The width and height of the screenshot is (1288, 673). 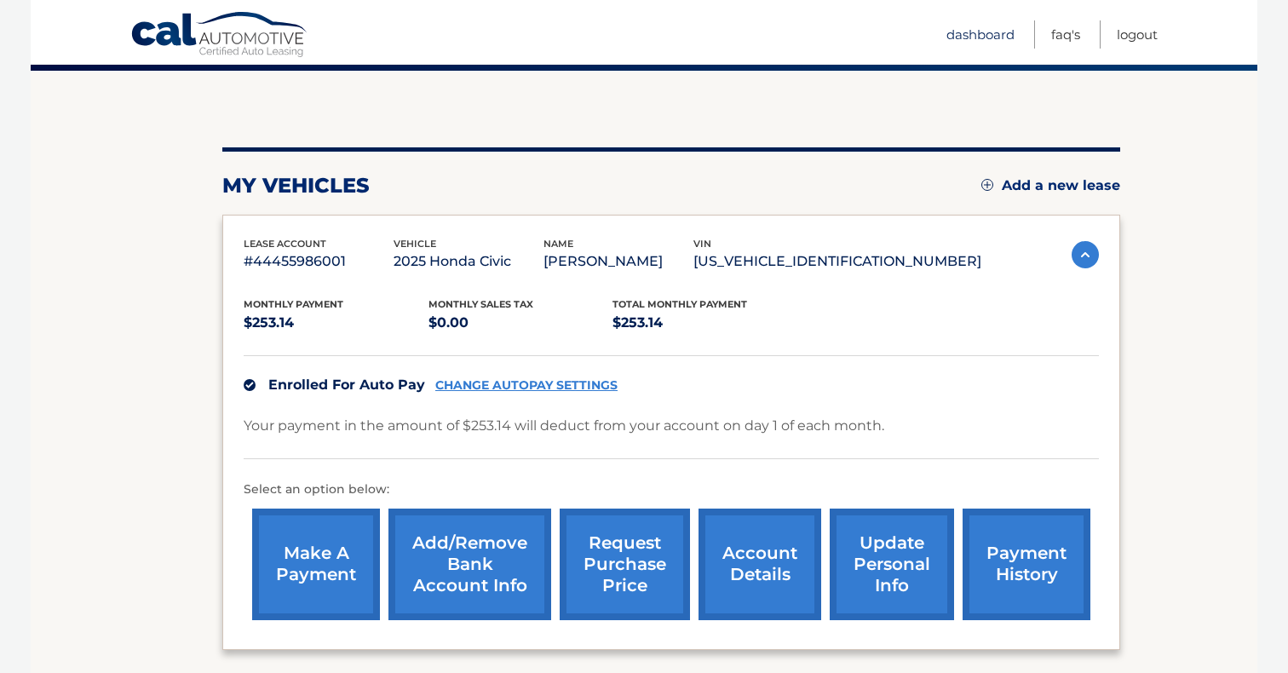 What do you see at coordinates (1085, 255) in the screenshot?
I see `img: accordion-active.svg` at bounding box center [1085, 255].